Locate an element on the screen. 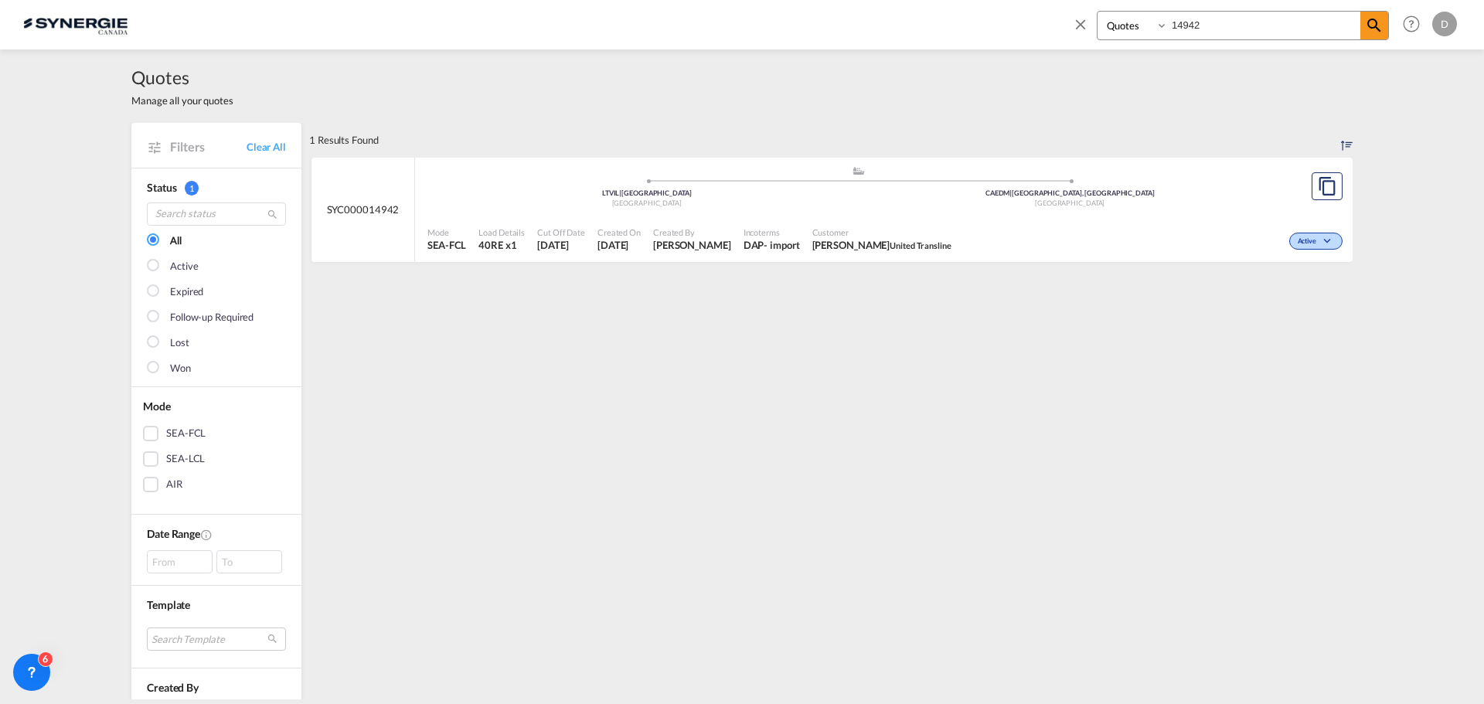 Image resolution: width=1484 pixels, height=704 pixels. button: Copy Quote is located at coordinates (1327, 186).